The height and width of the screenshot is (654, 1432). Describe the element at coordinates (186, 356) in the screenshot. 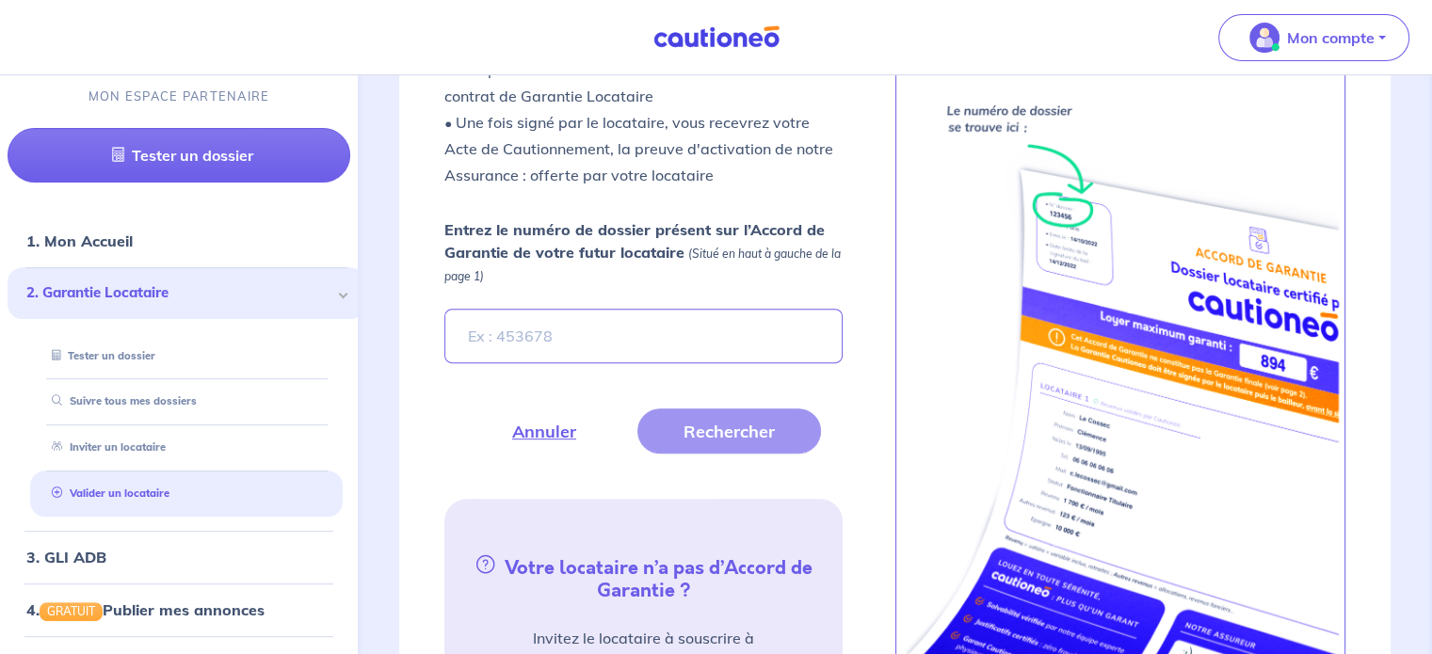

I see `div: Tester un dossier` at that location.